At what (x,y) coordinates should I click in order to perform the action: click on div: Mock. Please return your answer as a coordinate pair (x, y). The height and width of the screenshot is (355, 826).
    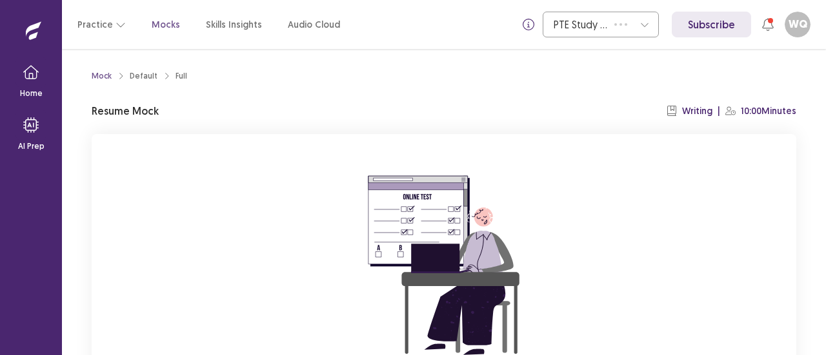
    Looking at the image, I should click on (101, 76).